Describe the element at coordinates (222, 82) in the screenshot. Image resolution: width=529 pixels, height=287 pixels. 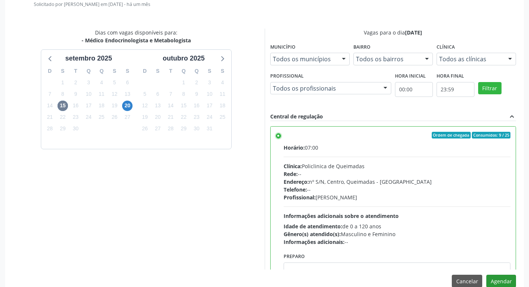
I see `span: sábado, 4 de outubro de 2025` at that location.